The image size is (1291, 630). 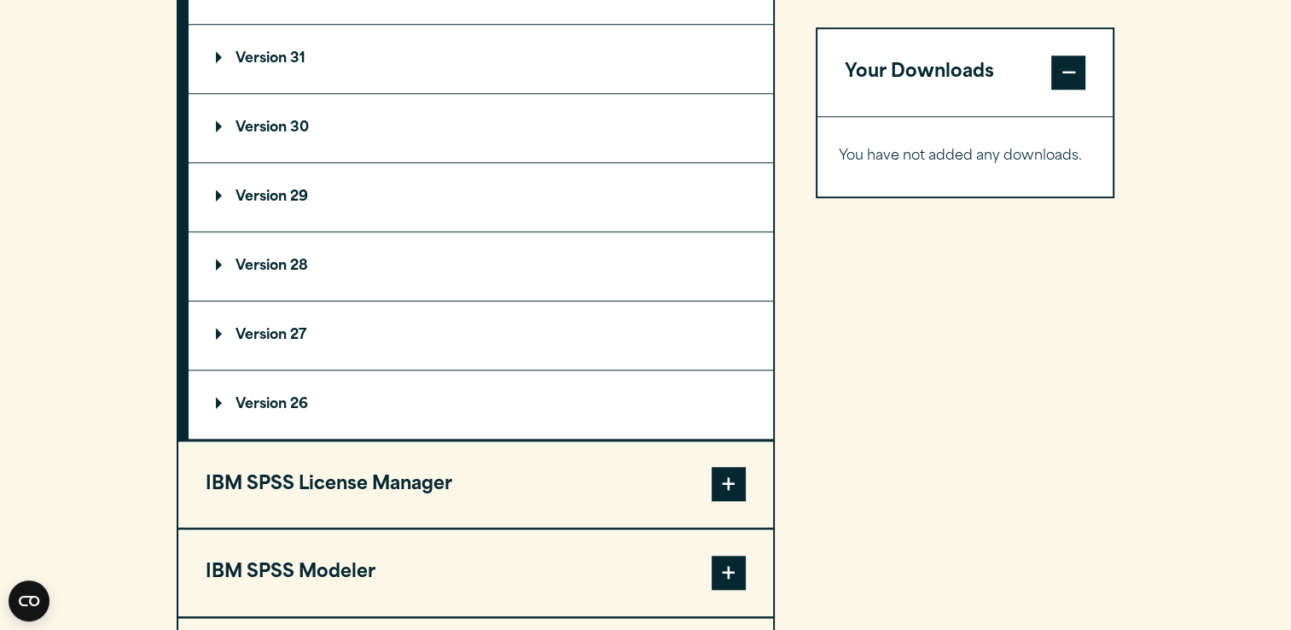 What do you see at coordinates (262, 404) in the screenshot?
I see `p: Version 26` at bounding box center [262, 404].